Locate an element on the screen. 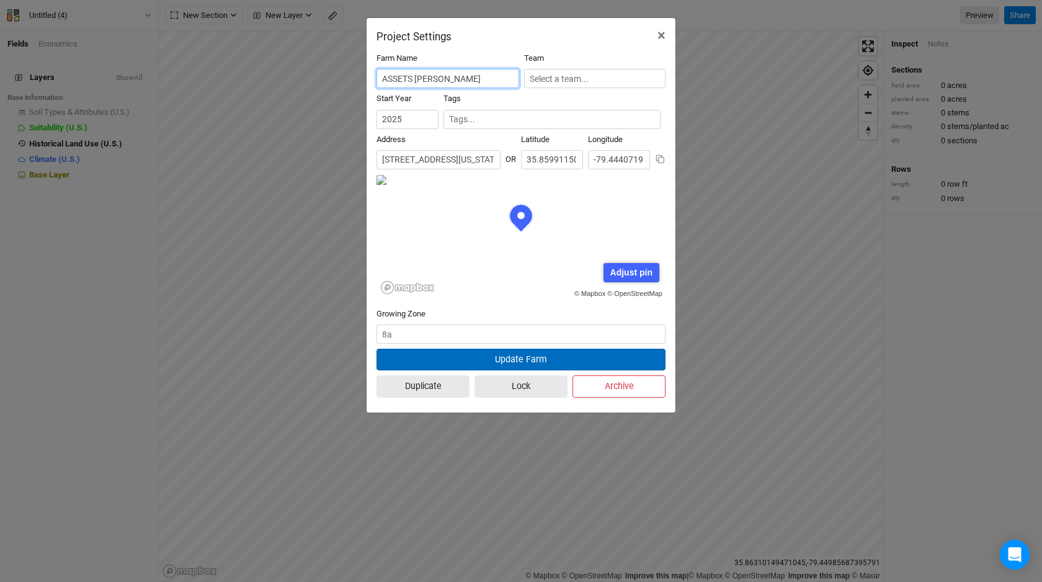 The width and height of the screenshot is (1042, 582). button: Lock is located at coordinates (521, 386).